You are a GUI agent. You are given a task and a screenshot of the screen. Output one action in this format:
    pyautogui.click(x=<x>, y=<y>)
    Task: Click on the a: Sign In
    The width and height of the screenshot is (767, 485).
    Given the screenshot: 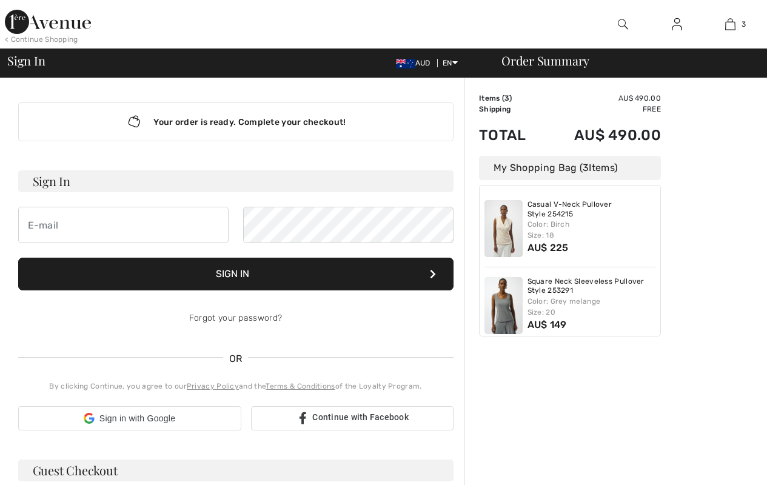 What is the action you would take?
    pyautogui.click(x=677, y=24)
    